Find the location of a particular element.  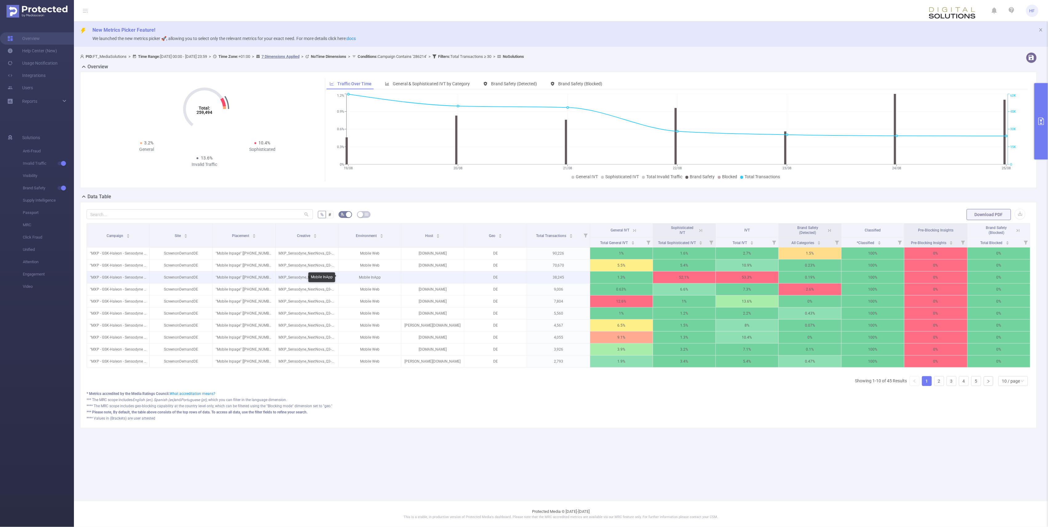

b: PID: is located at coordinates (89, 56).